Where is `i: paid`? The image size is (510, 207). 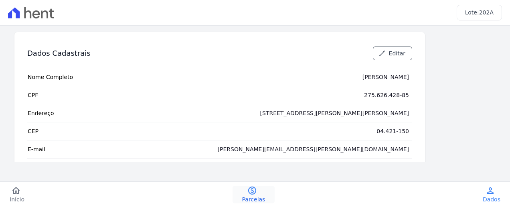
i: paid is located at coordinates (252, 190).